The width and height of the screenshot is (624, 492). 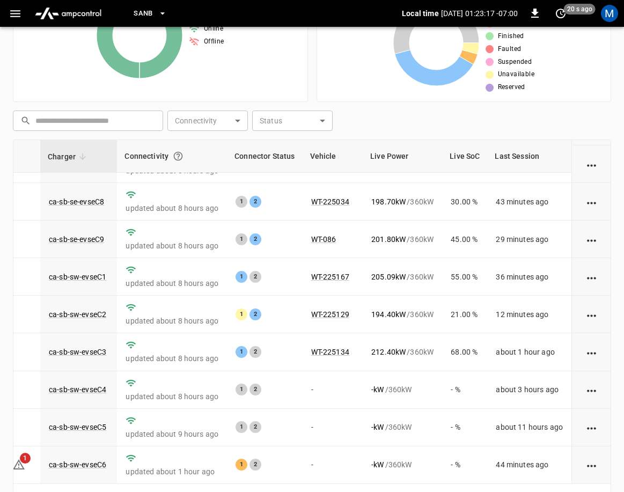 What do you see at coordinates (77, 277) in the screenshot?
I see `a: ca-sb-sw-evseC1` at bounding box center [77, 277].